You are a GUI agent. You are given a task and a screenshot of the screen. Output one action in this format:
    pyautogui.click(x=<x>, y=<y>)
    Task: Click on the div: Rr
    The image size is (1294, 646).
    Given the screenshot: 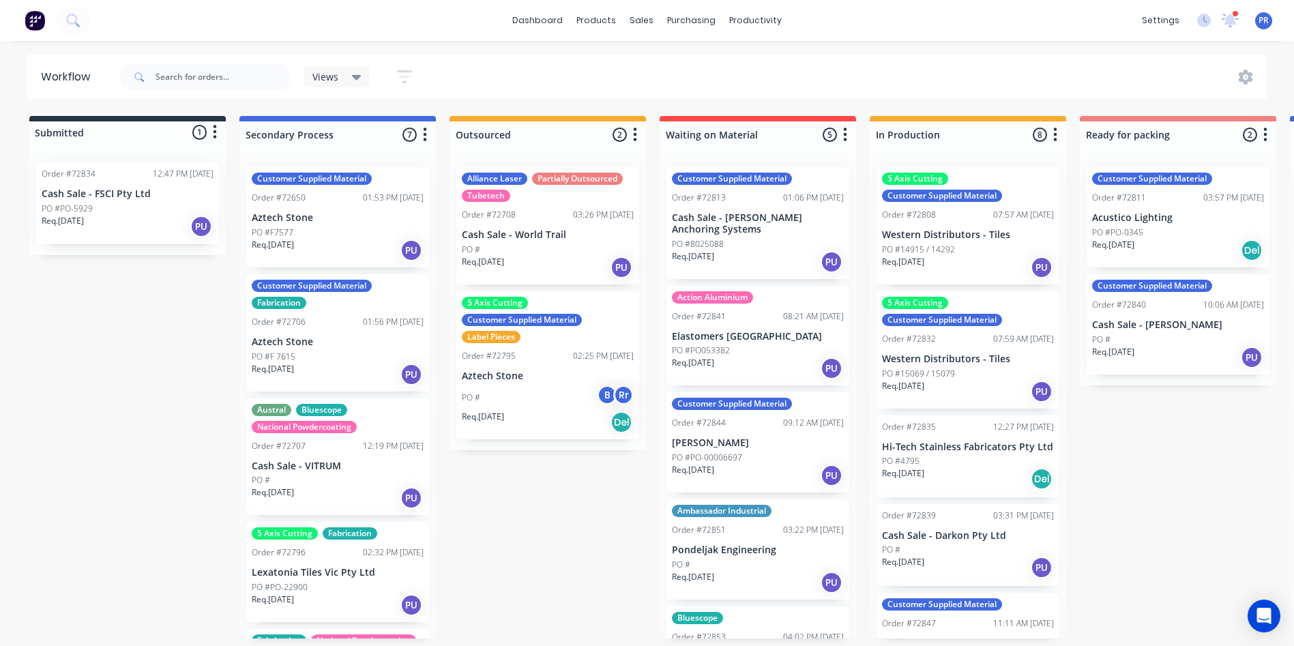 What is the action you would take?
    pyautogui.click(x=623, y=395)
    